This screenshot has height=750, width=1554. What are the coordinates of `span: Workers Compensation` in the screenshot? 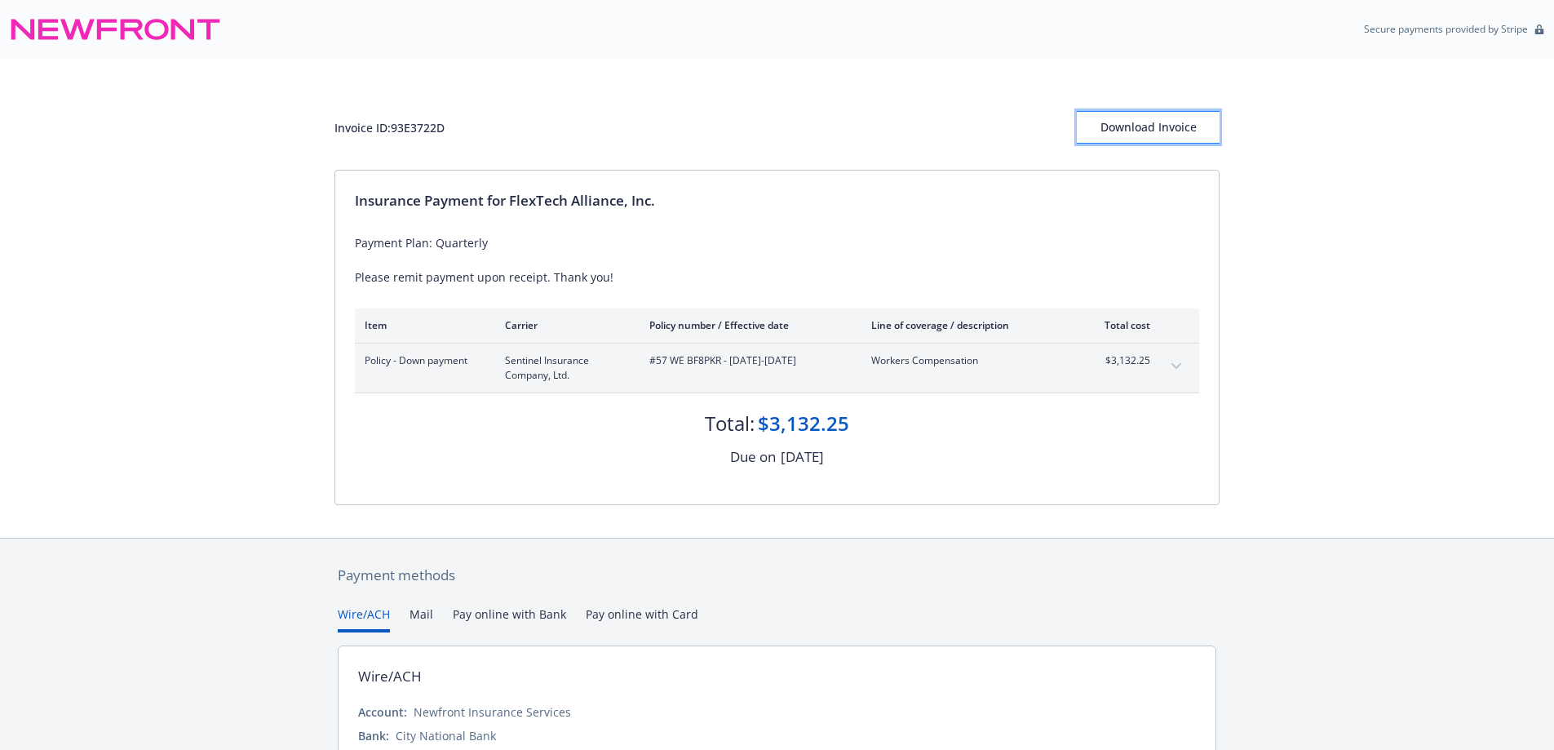 It's located at (967, 361).